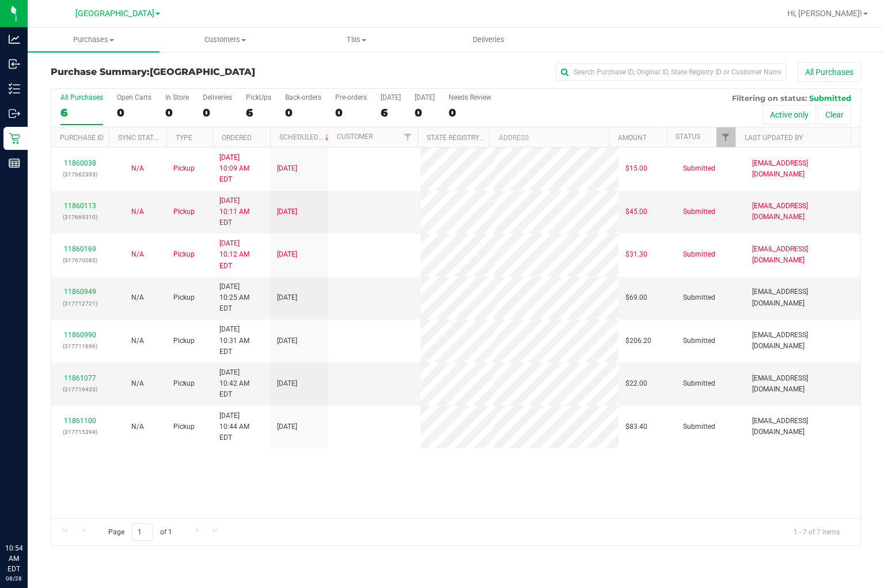 The image size is (884, 588). Describe the element at coordinates (217, 97) in the screenshot. I see `div: Deliveries` at that location.